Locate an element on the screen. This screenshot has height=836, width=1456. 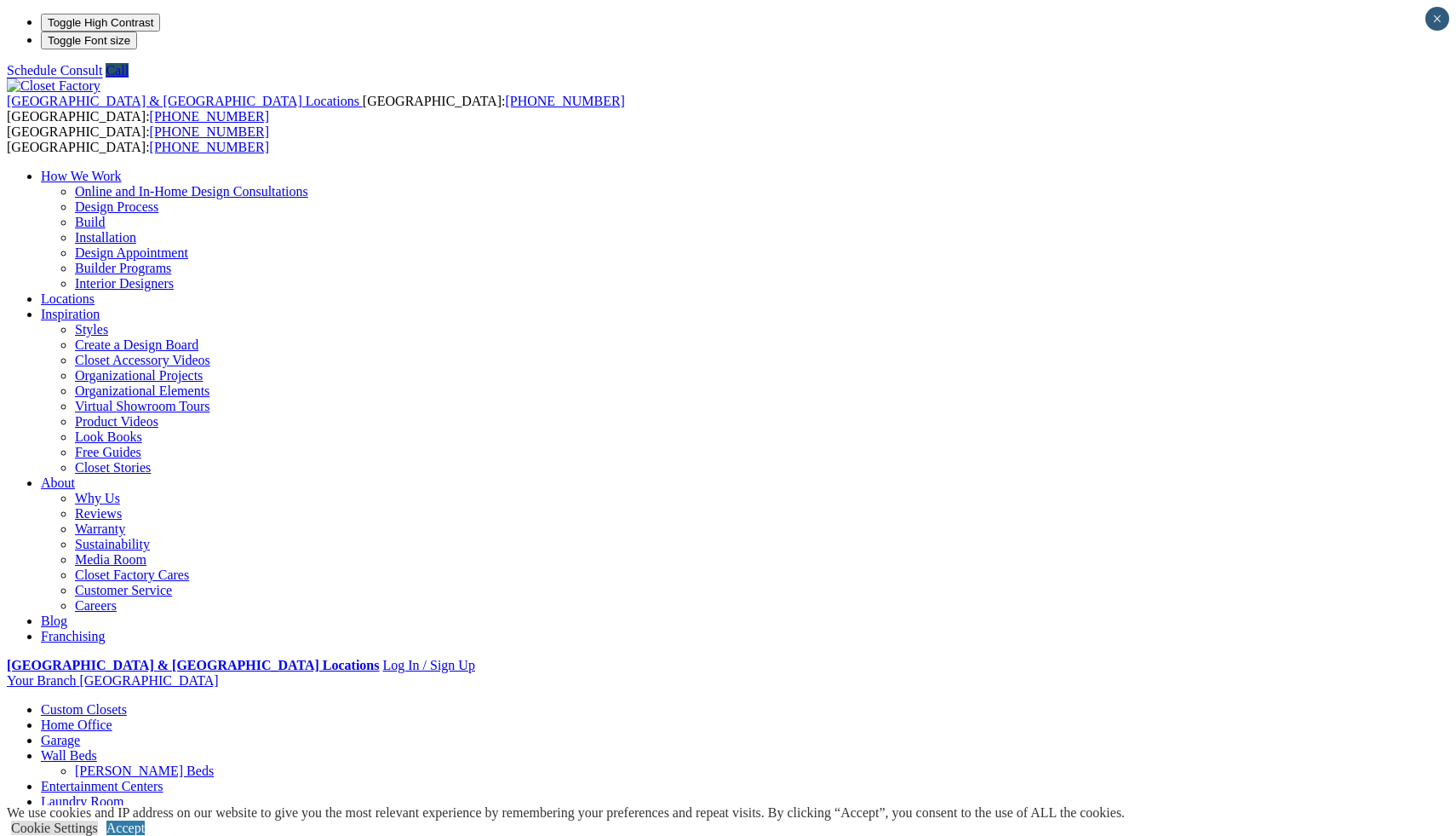
a: How We Work is located at coordinates (80, 176).